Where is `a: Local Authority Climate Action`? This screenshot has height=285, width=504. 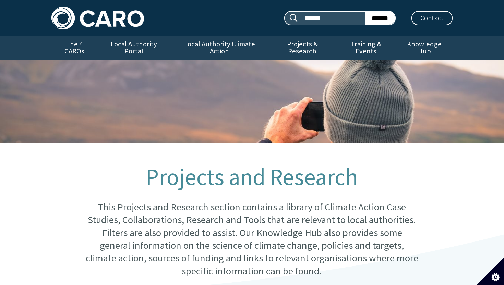 a: Local Authority Climate Action is located at coordinates (219, 48).